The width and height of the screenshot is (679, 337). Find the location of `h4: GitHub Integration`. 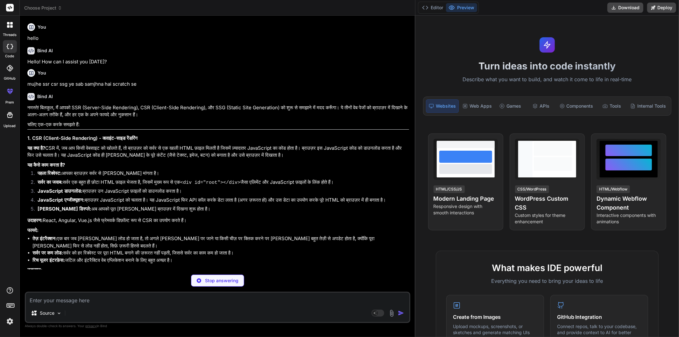

h4: GitHub Integration is located at coordinates (599, 317).